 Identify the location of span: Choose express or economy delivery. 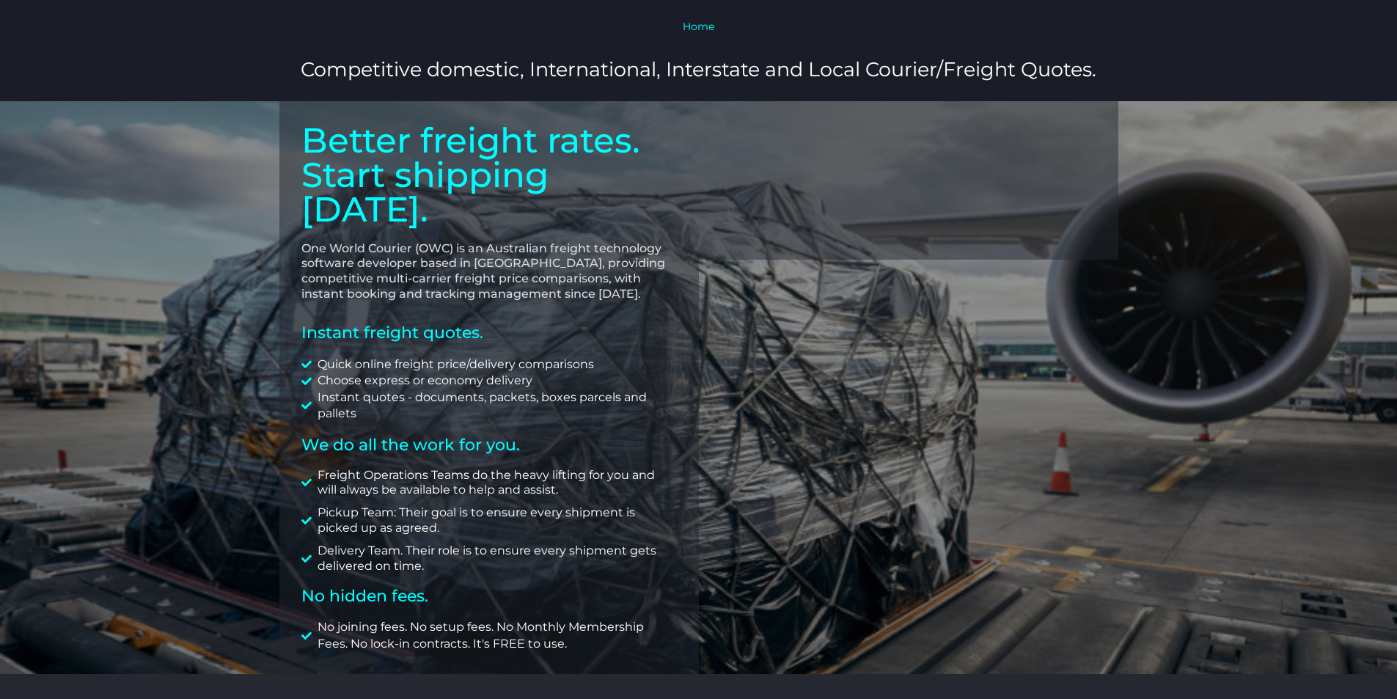
(423, 380).